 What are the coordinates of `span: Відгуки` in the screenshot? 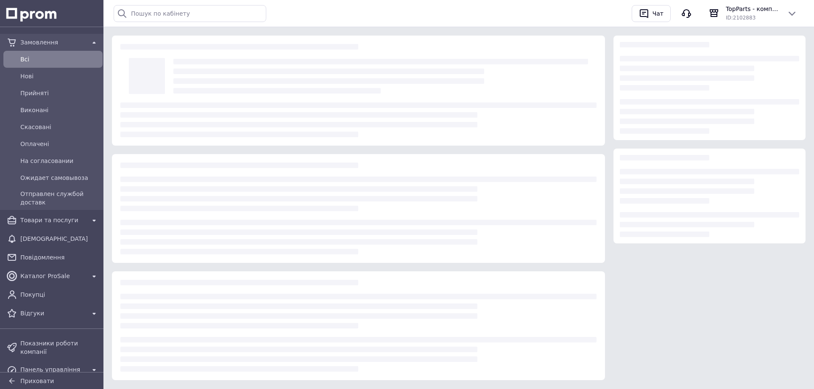 It's located at (53, 314).